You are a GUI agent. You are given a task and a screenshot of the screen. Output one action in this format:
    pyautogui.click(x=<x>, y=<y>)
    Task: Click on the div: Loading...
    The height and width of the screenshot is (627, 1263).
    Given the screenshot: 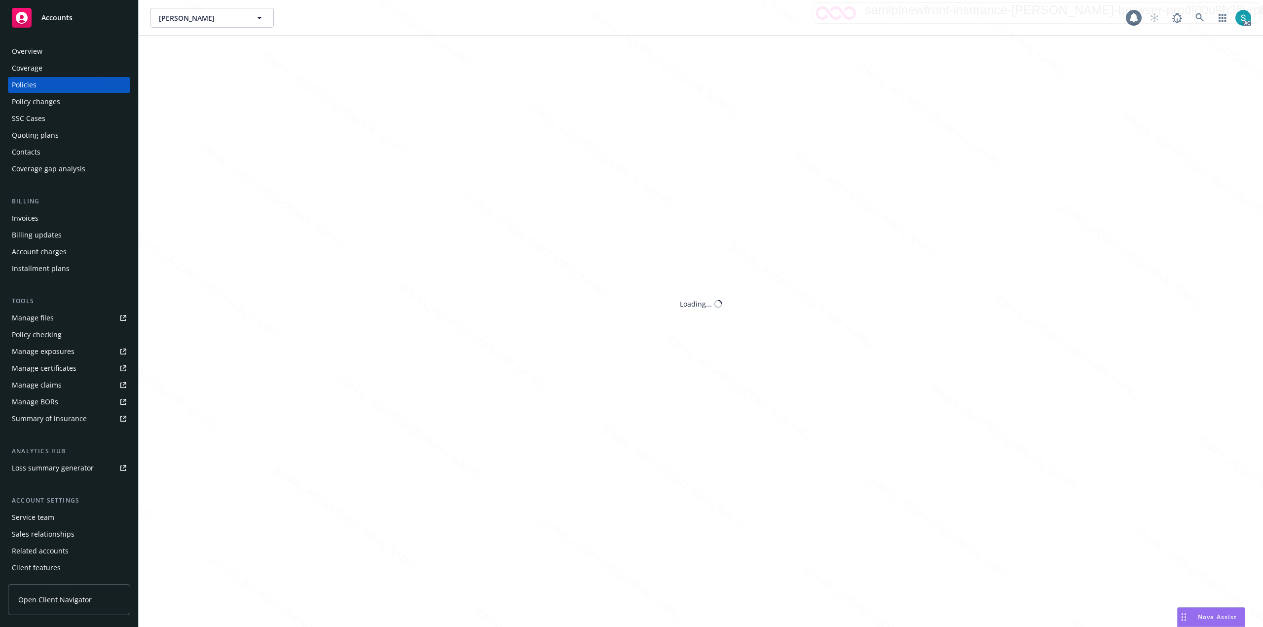 What is the action you would take?
    pyautogui.click(x=696, y=303)
    